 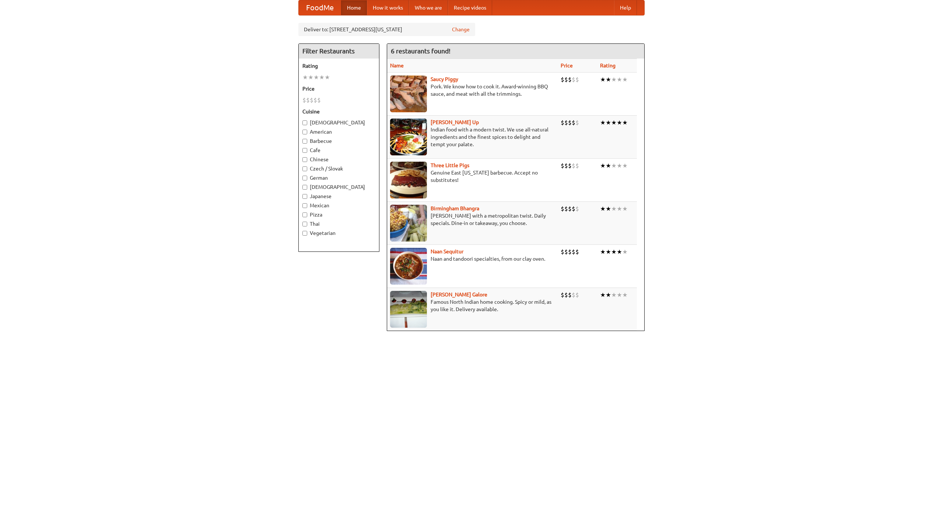 What do you see at coordinates (409, 137) in the screenshot?
I see `img: curryup.jpg` at bounding box center [409, 137].